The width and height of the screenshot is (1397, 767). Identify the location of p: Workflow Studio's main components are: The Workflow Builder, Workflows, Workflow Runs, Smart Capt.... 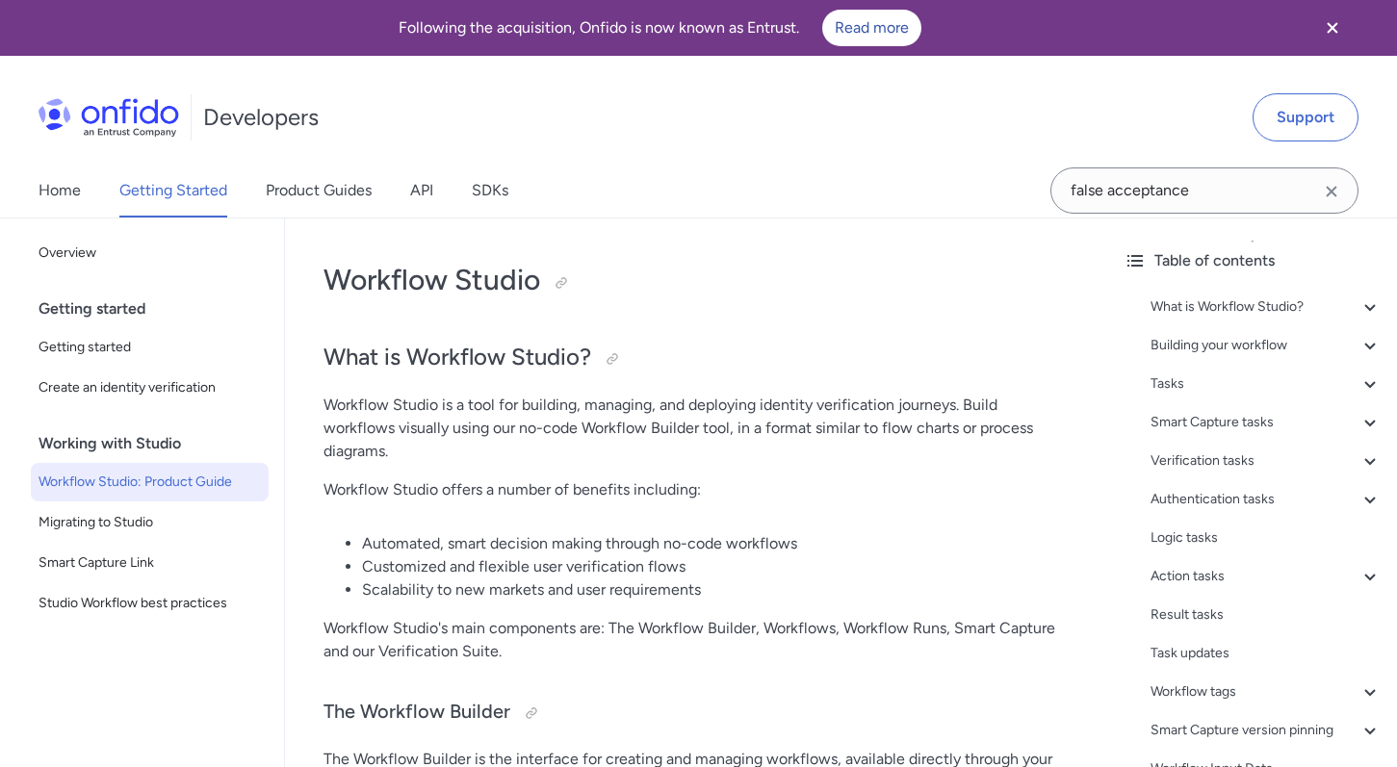
(696, 640).